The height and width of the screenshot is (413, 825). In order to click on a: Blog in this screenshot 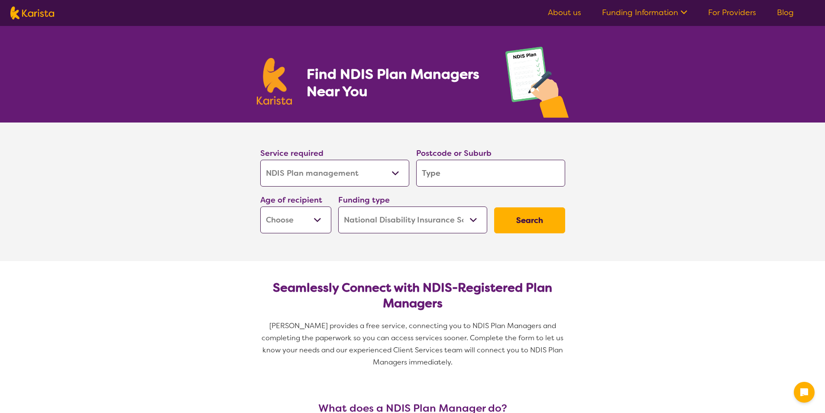, I will do `click(785, 13)`.